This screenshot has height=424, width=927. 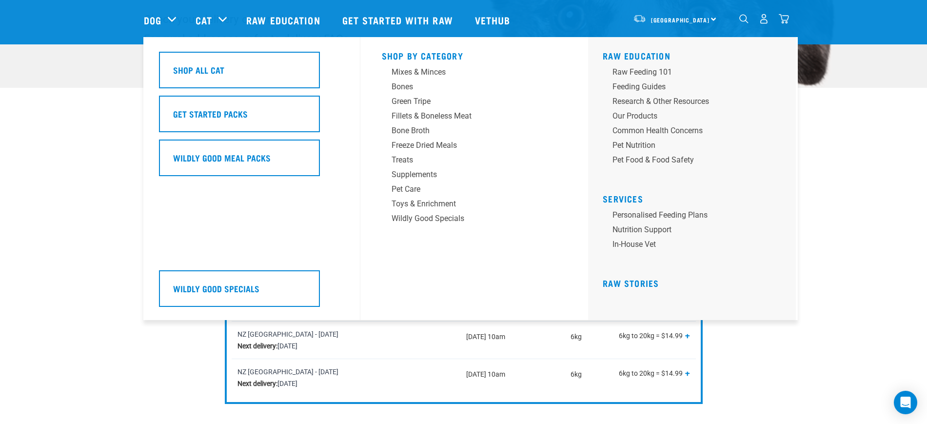 What do you see at coordinates (494, 20) in the screenshot?
I see `a: Vethub` at bounding box center [494, 20].